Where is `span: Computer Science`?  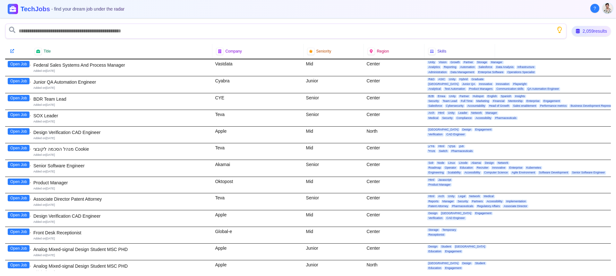
span: Computer Science is located at coordinates (496, 173).